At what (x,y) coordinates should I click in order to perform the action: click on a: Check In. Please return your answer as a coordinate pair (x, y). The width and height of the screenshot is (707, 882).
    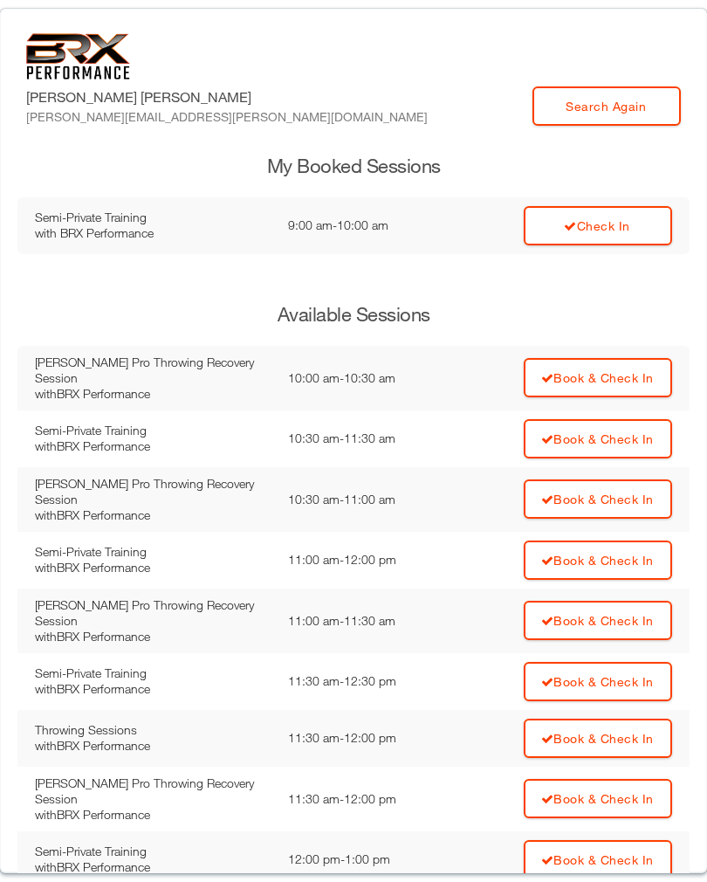
    Looking at the image, I should click on (598, 225).